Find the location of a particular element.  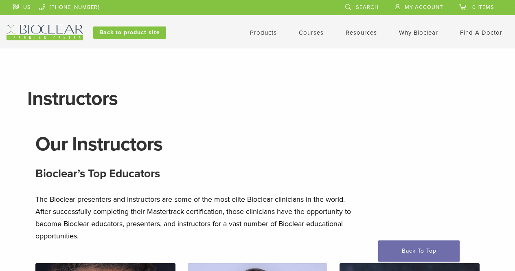

span: Search is located at coordinates (367, 7).